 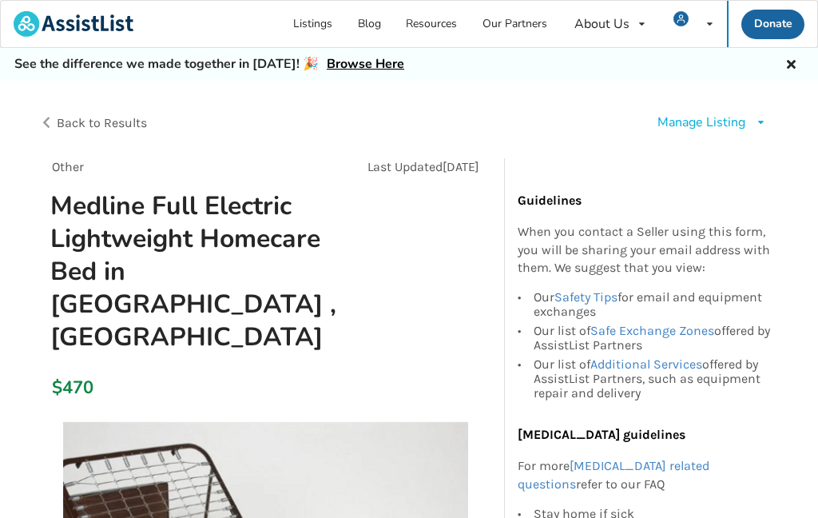 What do you see at coordinates (53, 387) in the screenshot?
I see `div: $470` at bounding box center [53, 387].